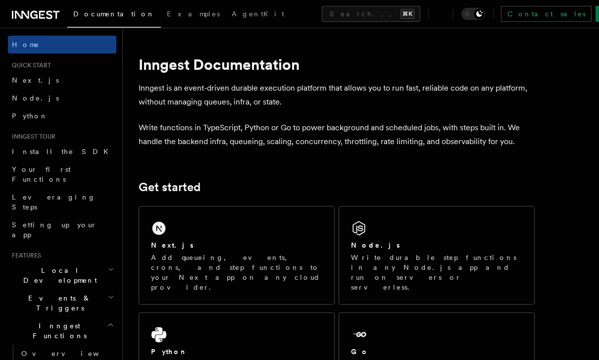 This screenshot has width=599, height=360. I want to click on button: Inngest Functions, so click(62, 331).